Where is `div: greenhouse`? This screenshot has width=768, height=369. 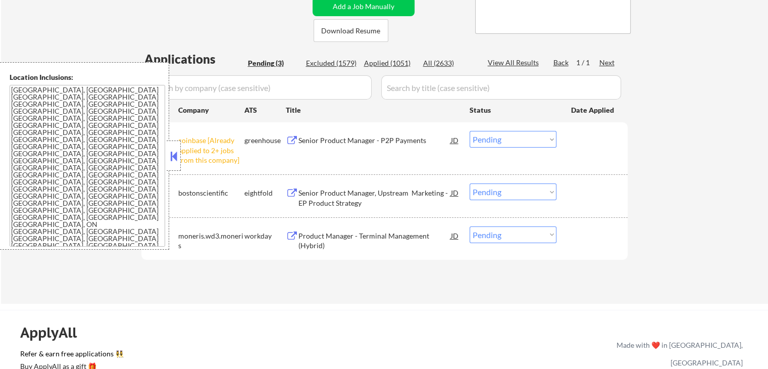
div: greenhouse is located at coordinates (265, 140).